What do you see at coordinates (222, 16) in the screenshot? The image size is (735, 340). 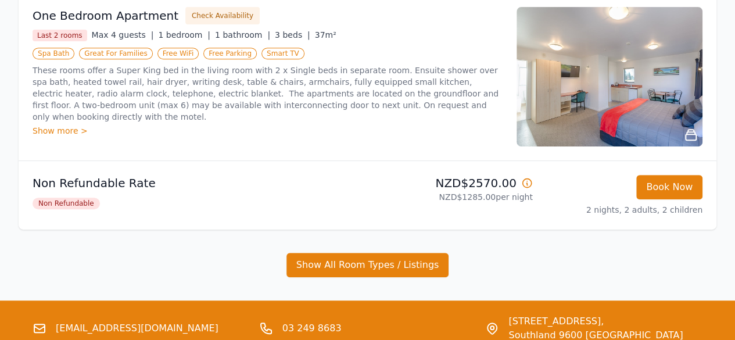 I see `button: Check Availability` at bounding box center [222, 16].